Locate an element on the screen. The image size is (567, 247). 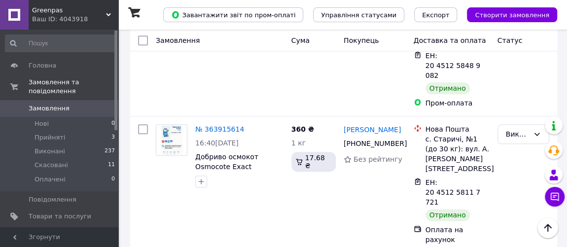
span: Прийняті is located at coordinates (50, 137).